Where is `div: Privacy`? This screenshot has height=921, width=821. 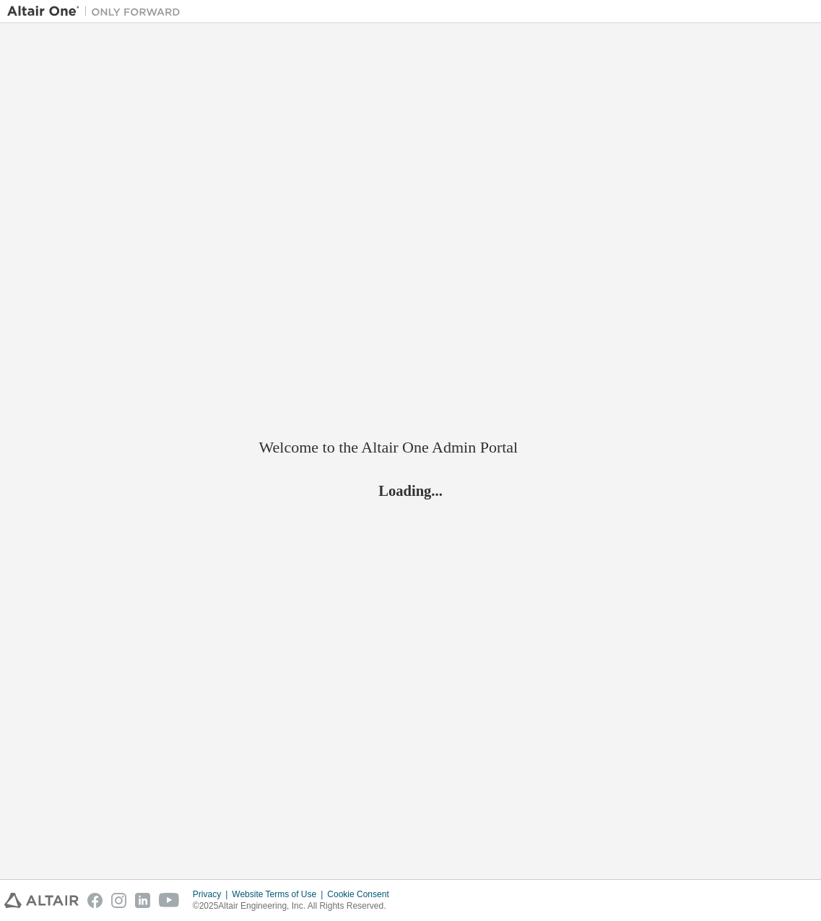 div: Privacy is located at coordinates (212, 894).